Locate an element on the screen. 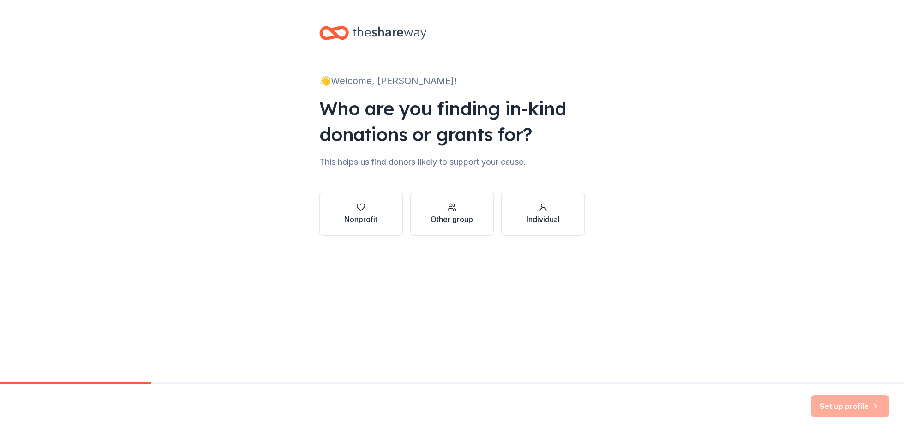  div: Individual is located at coordinates (543, 219).